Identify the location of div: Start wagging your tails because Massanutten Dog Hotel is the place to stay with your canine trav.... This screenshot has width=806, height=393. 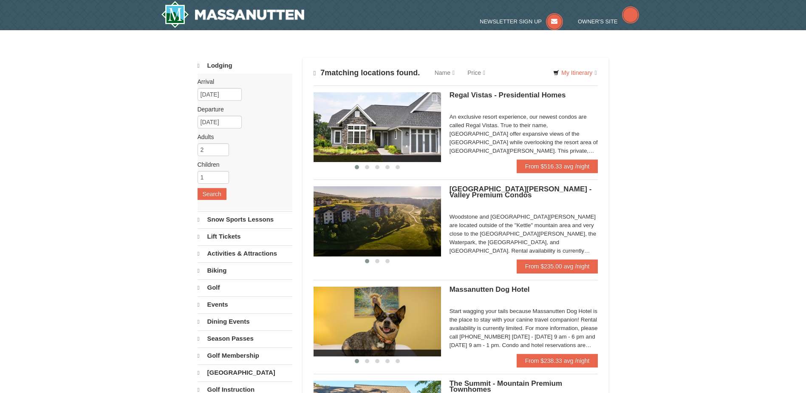
(524, 328).